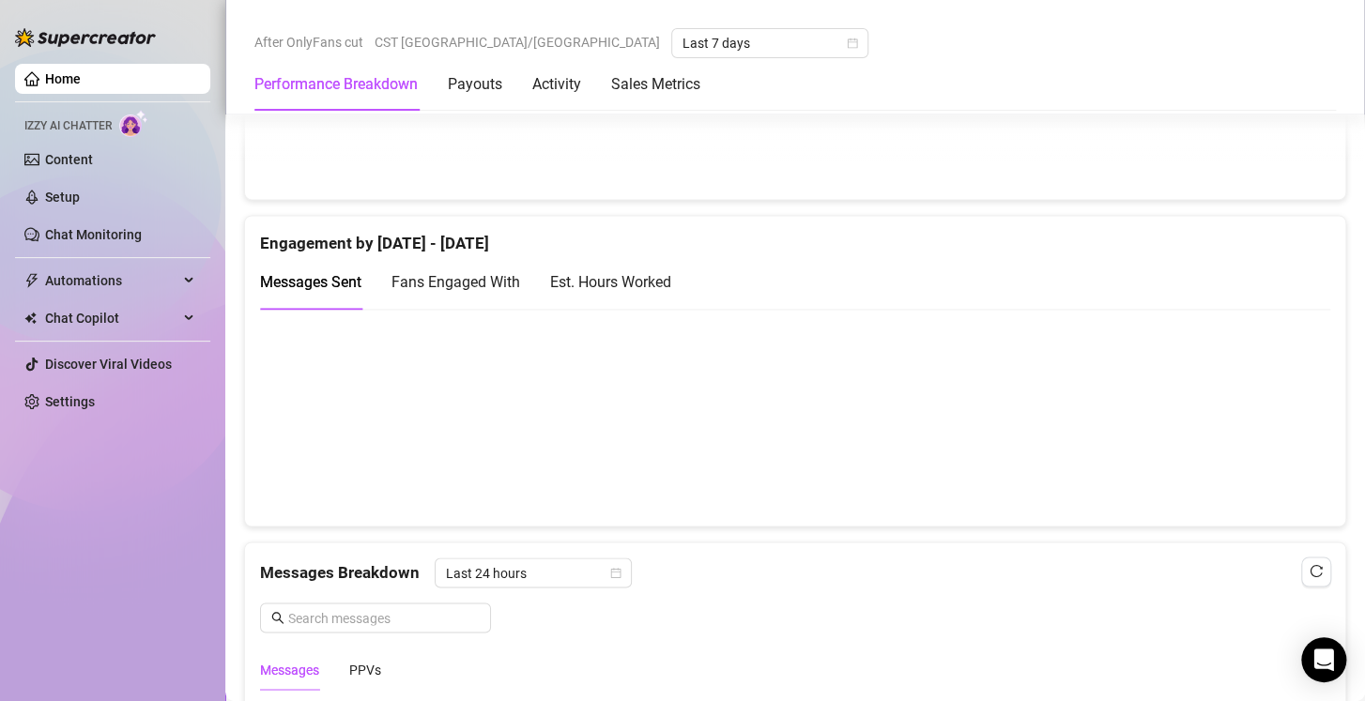  Describe the element at coordinates (455, 282) in the screenshot. I see `span: Fans Engaged With` at that location.